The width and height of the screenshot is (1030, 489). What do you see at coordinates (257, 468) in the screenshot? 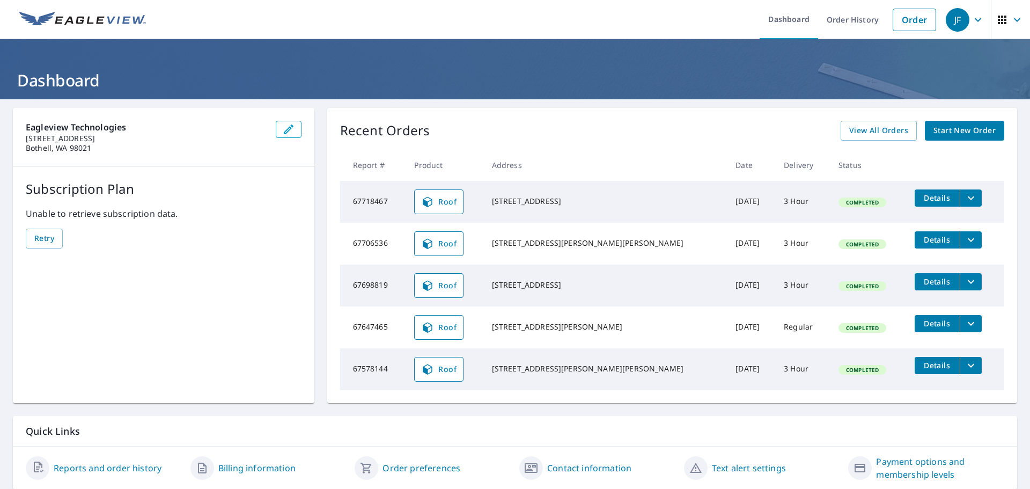
I see `a: Billing information` at bounding box center [257, 468].